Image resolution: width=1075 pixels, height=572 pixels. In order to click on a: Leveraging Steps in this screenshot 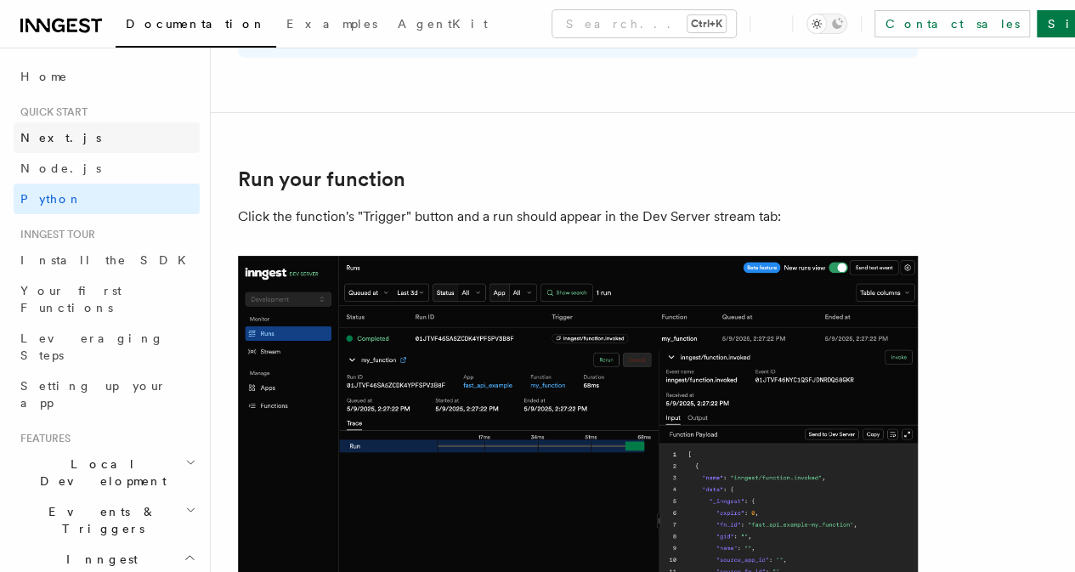, I will do `click(106, 347)`.